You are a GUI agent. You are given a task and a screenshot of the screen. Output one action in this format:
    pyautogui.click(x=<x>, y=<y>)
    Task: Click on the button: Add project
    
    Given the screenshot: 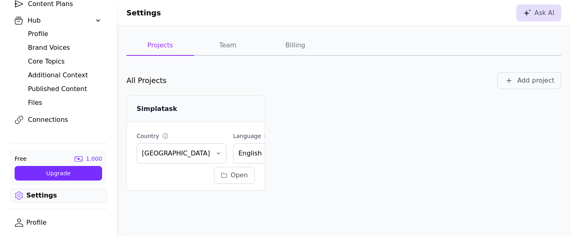 What is the action you would take?
    pyautogui.click(x=529, y=81)
    